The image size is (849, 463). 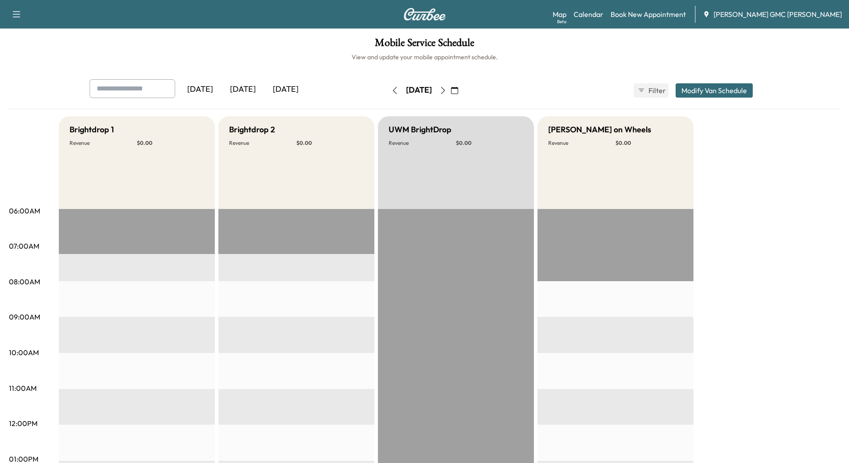 I want to click on p: 11:00AM, so click(x=23, y=388).